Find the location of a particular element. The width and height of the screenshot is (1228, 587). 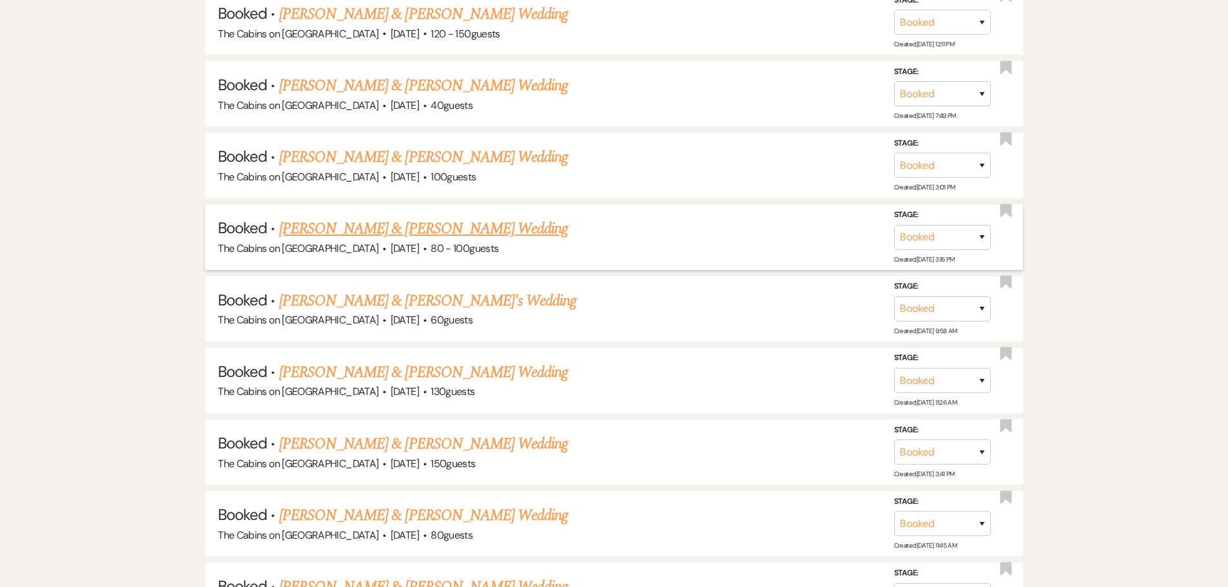

span: 120 - 150 guests is located at coordinates (465, 34).